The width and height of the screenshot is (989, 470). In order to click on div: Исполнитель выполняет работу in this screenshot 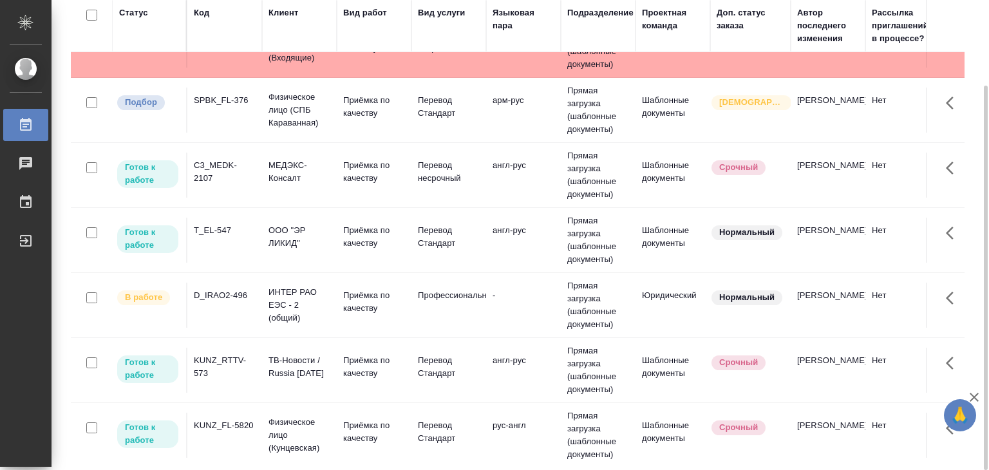, I will do `click(148, 298)`.